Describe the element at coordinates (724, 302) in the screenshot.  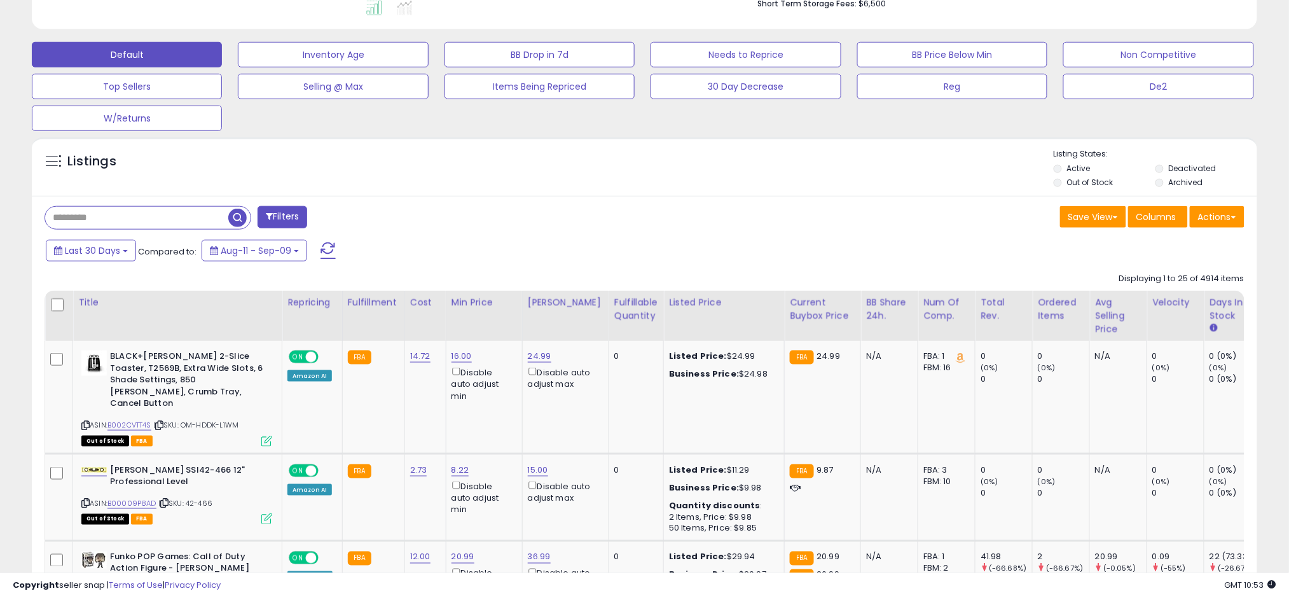
I see `div: Listed Price` at that location.